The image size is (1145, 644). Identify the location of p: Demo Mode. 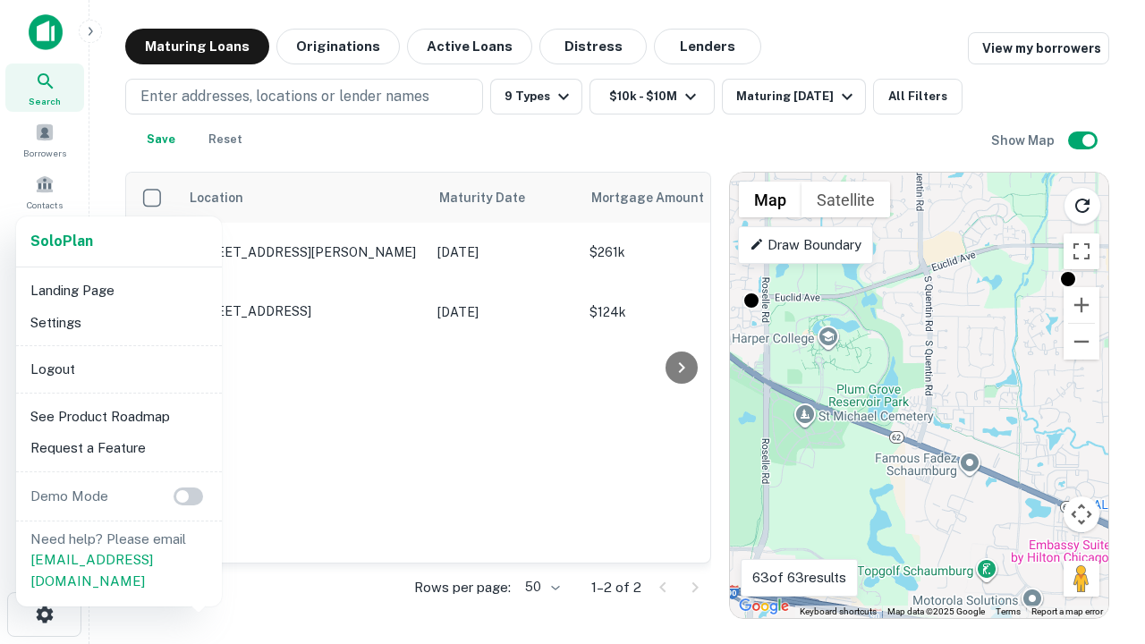
(69, 497).